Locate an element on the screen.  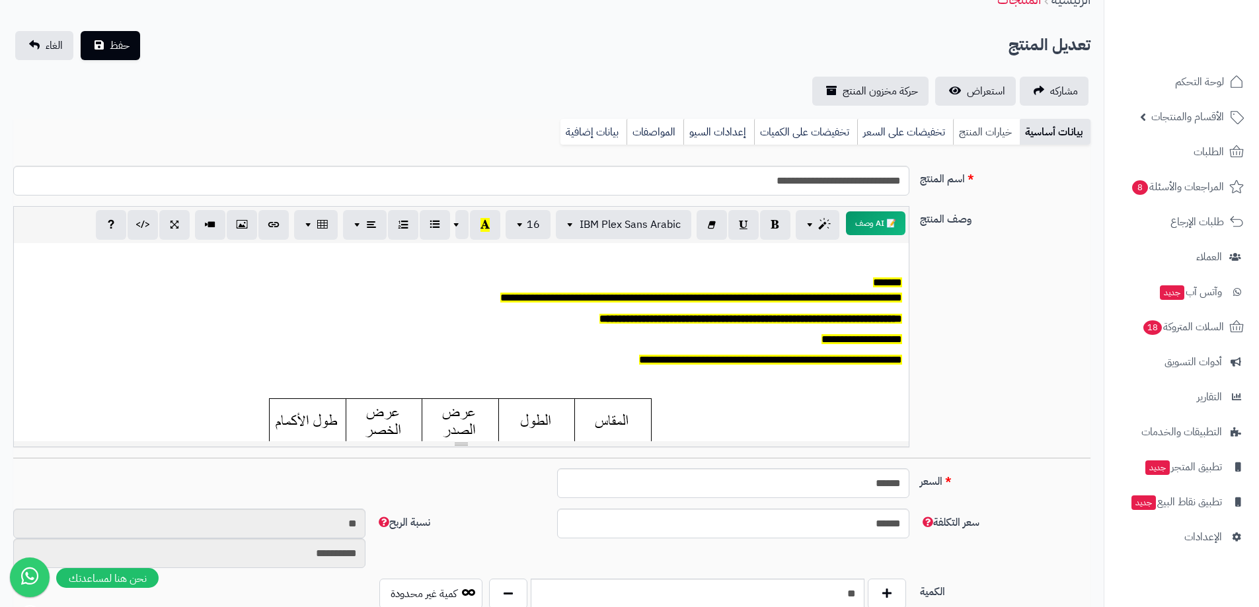
span: 8 is located at coordinates (1140, 188).